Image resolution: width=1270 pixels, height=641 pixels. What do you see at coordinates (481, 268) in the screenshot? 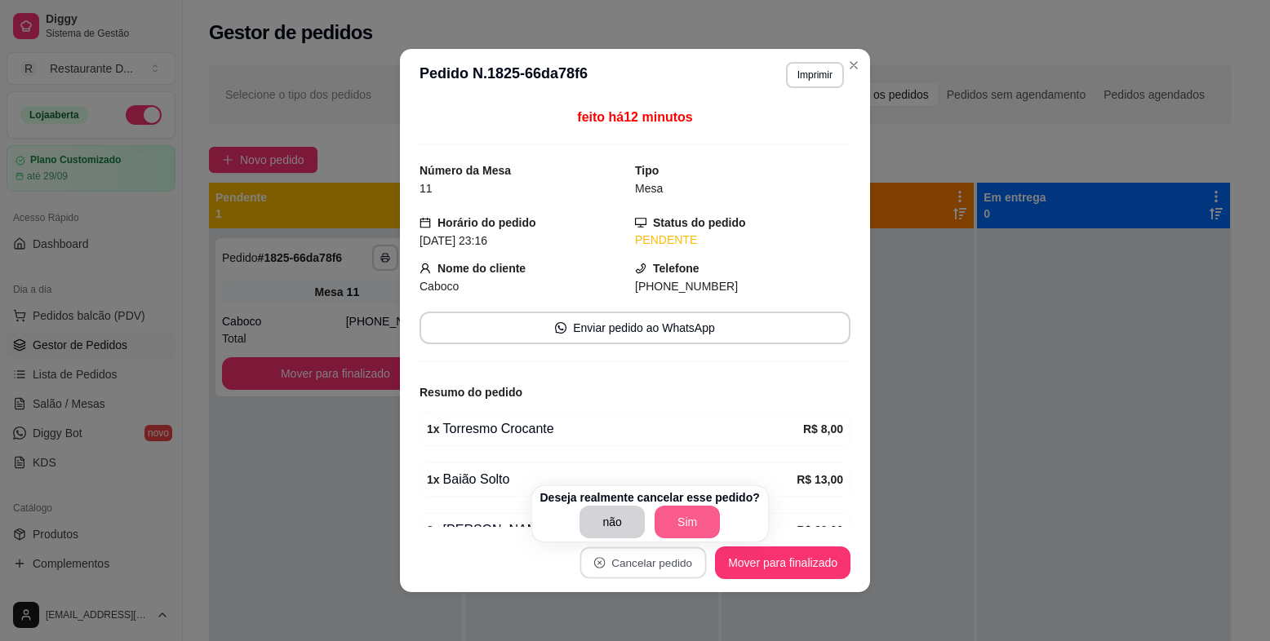
I see `strong: Nome do cliente` at bounding box center [481, 268].